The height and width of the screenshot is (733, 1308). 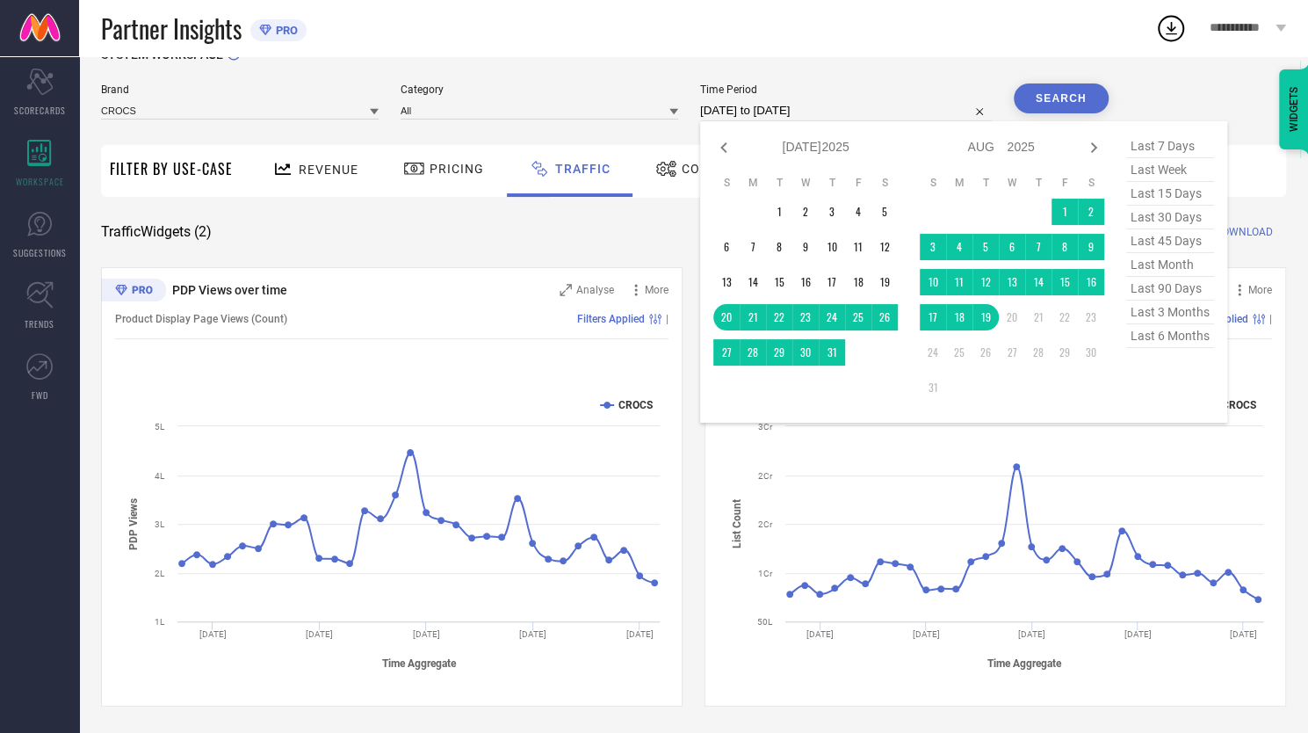 What do you see at coordinates (726, 317) in the screenshot?
I see `td: Sun Jul 20 2025` at bounding box center [726, 317].